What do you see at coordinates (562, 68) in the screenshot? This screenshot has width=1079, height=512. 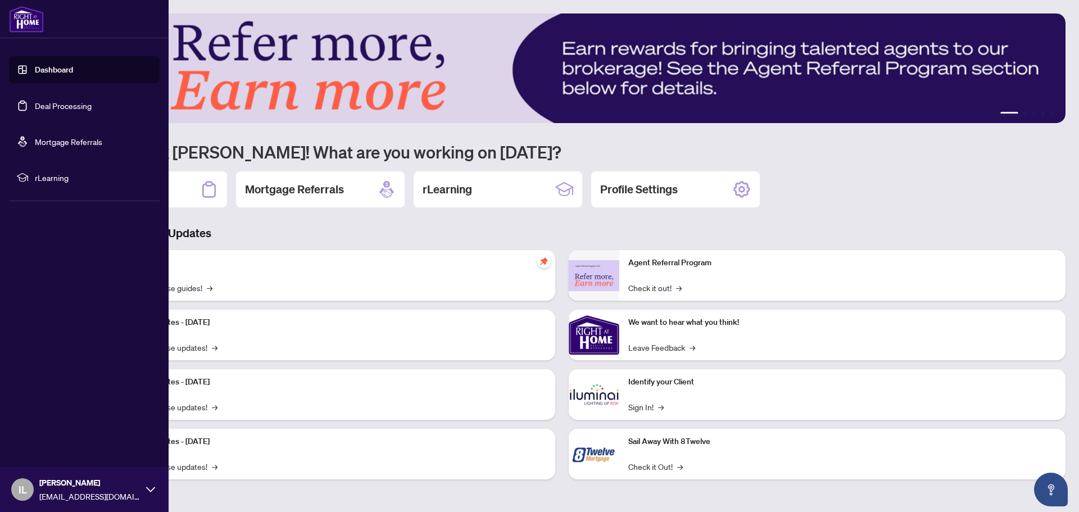 I see `img: Slide 0` at bounding box center [562, 68].